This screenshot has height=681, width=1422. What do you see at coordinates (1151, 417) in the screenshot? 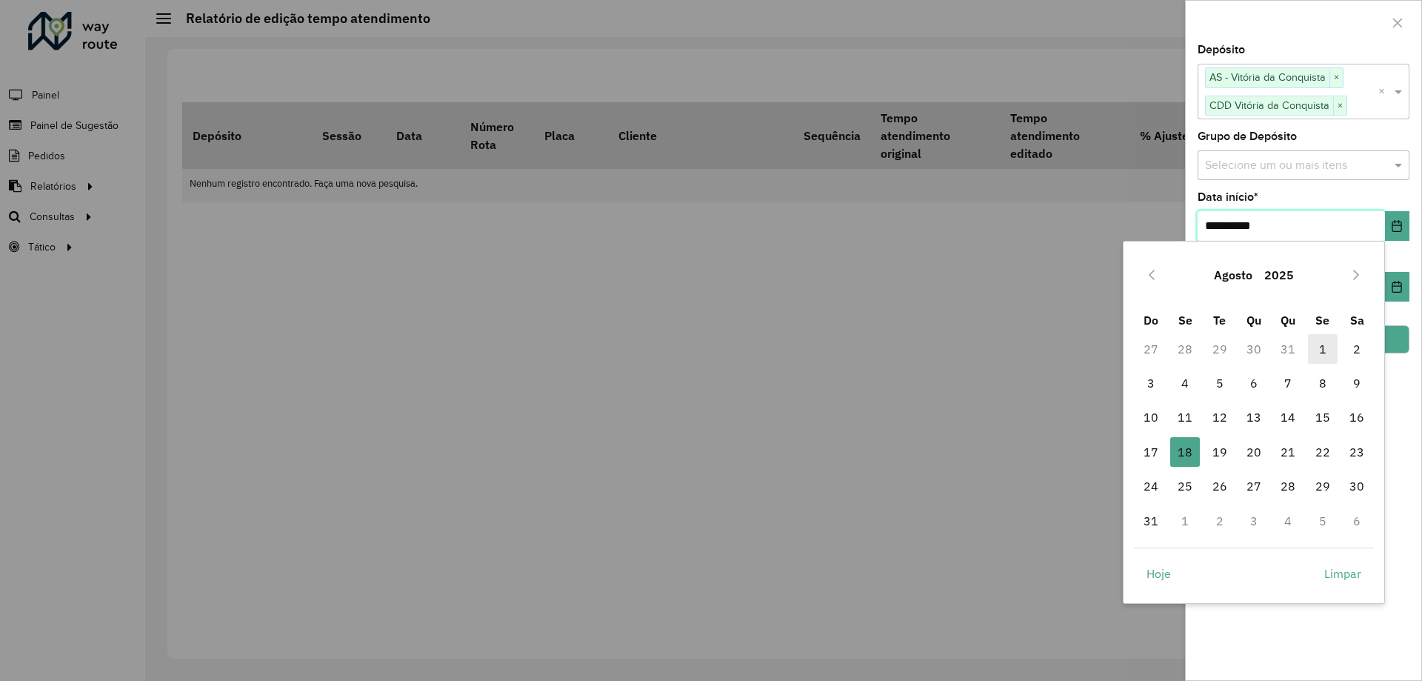
I see `span: 10` at bounding box center [1151, 417].